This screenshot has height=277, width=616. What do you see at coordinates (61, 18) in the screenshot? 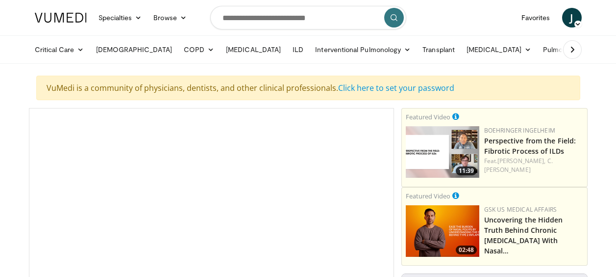
I see `img: VuMedi Logo` at bounding box center [61, 18].